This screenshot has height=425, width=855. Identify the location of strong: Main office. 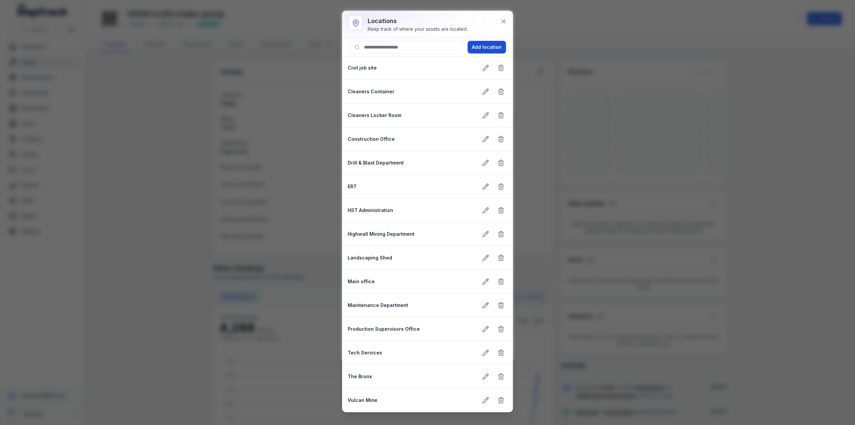
(410, 281).